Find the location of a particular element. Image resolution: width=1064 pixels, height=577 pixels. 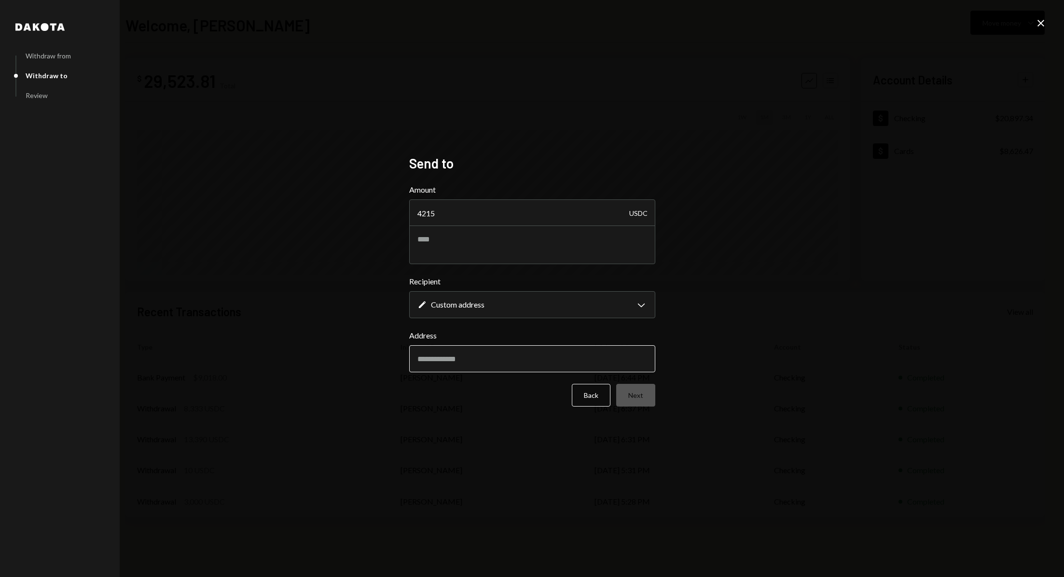

div: USDC is located at coordinates (638, 213).